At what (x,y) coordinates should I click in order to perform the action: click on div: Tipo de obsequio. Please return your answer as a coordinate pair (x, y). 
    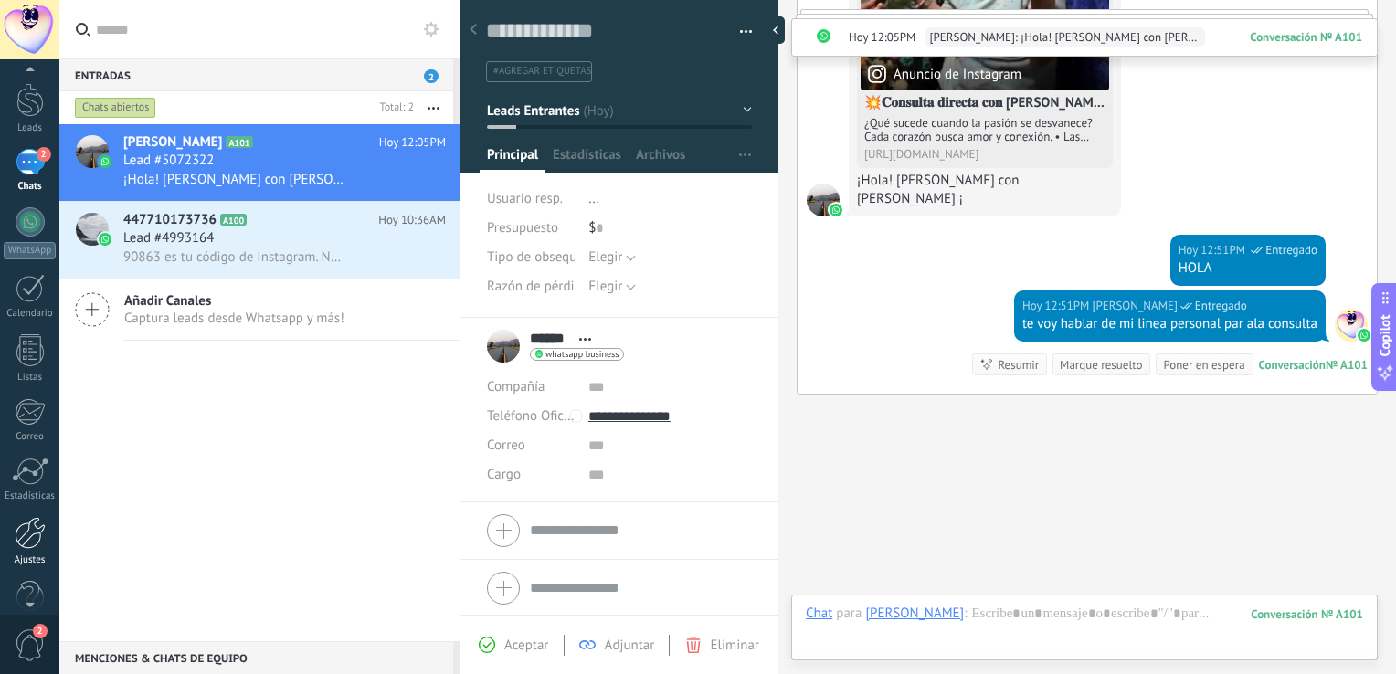
    Looking at the image, I should click on (531, 258).